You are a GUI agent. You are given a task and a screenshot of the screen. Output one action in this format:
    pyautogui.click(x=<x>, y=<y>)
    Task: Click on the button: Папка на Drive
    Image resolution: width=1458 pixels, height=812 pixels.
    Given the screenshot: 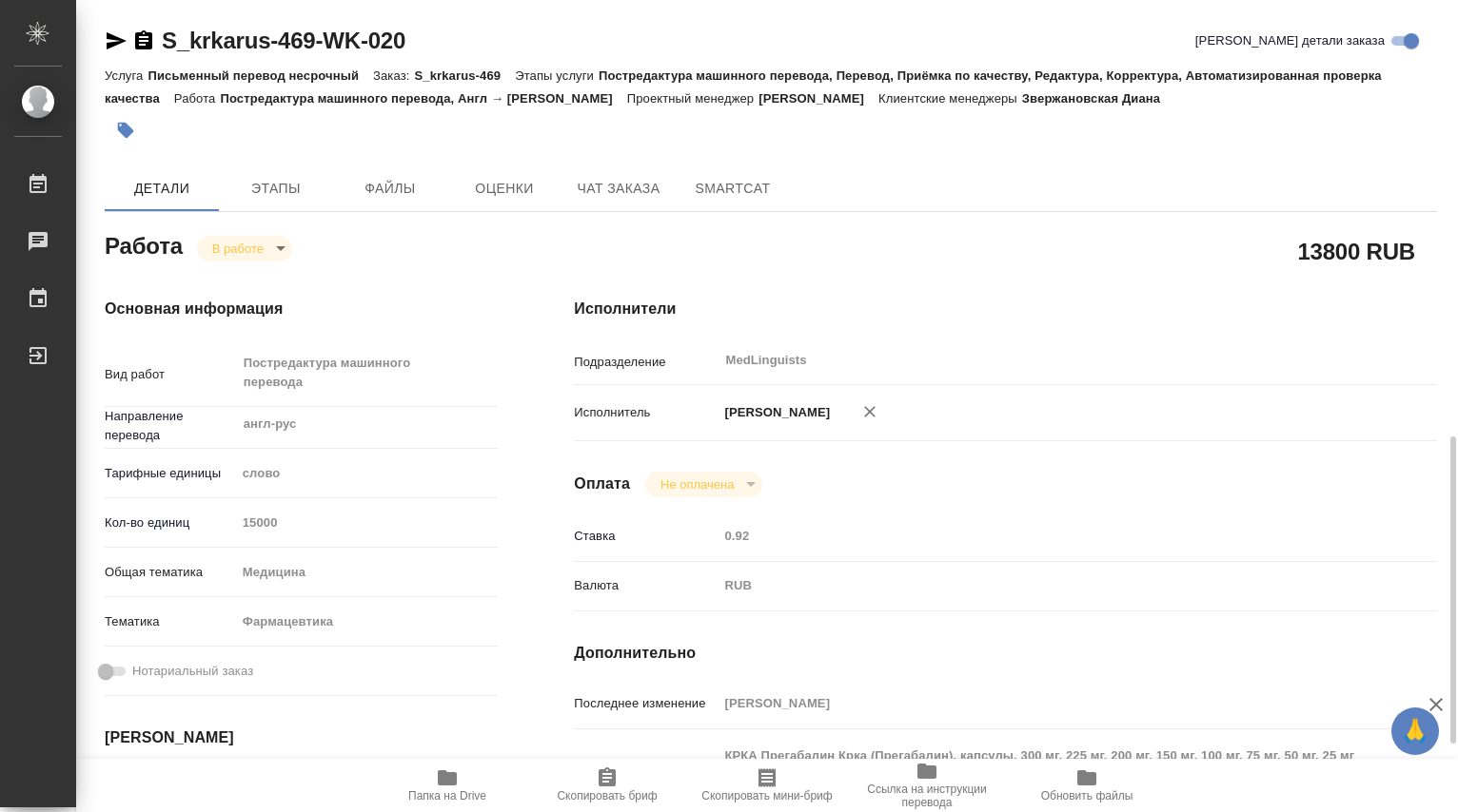 What is the action you would take?
    pyautogui.click(x=447, y=786)
    